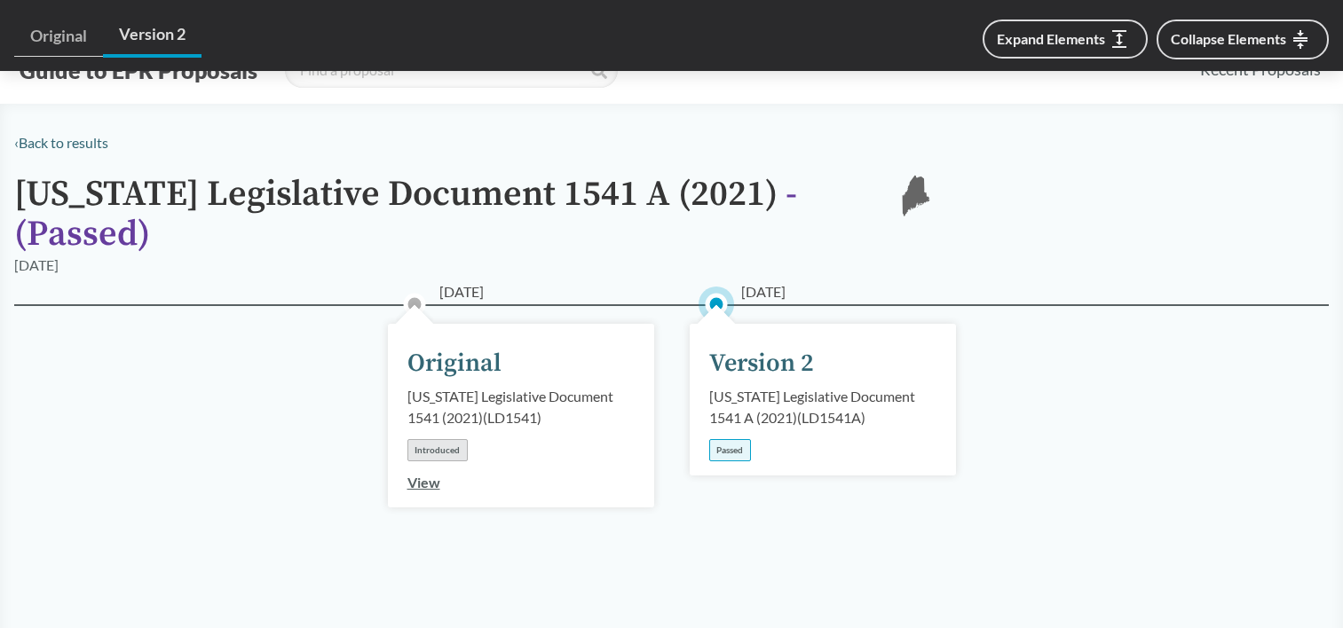  Describe the element at coordinates (438, 450) in the screenshot. I see `div: Introduced` at that location.